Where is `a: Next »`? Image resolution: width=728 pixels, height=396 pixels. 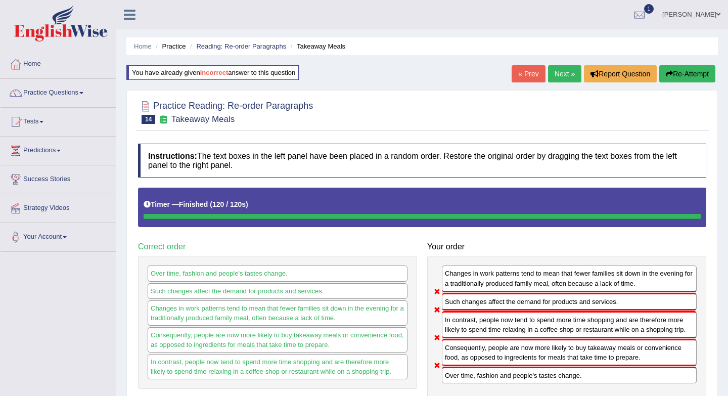 a: Next » is located at coordinates (565, 74).